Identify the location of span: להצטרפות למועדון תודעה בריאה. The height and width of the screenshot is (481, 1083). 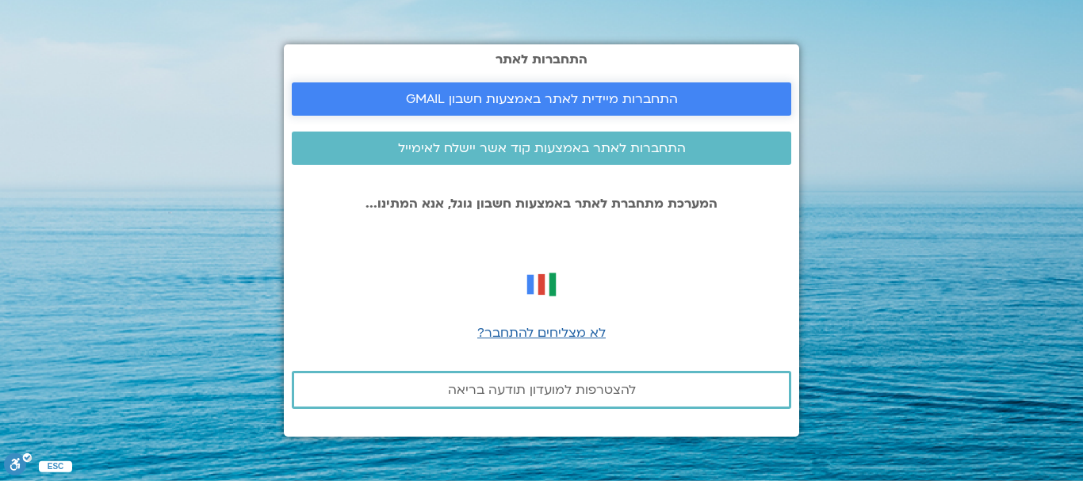
(541, 390).